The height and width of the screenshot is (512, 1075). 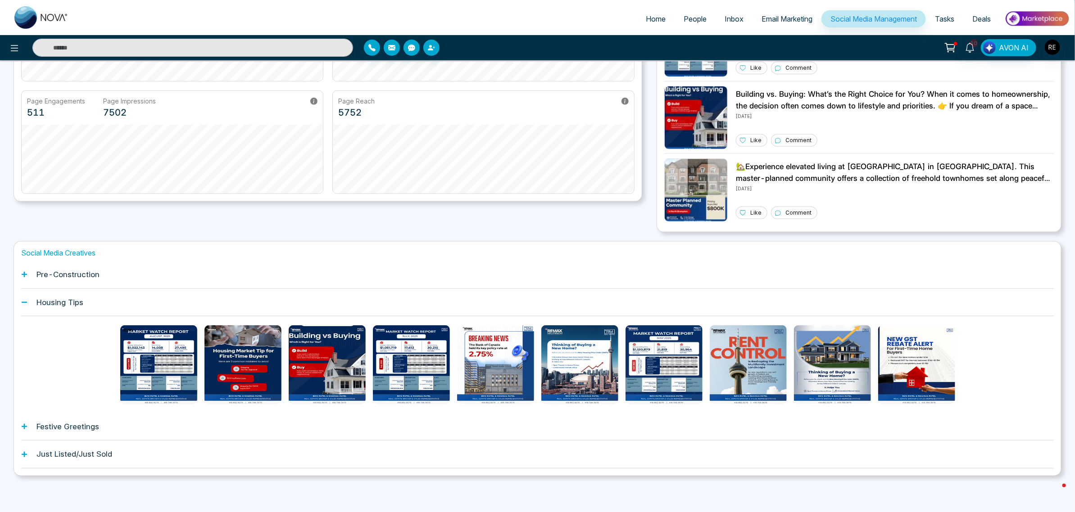 I want to click on span: Inbox, so click(x=734, y=19).